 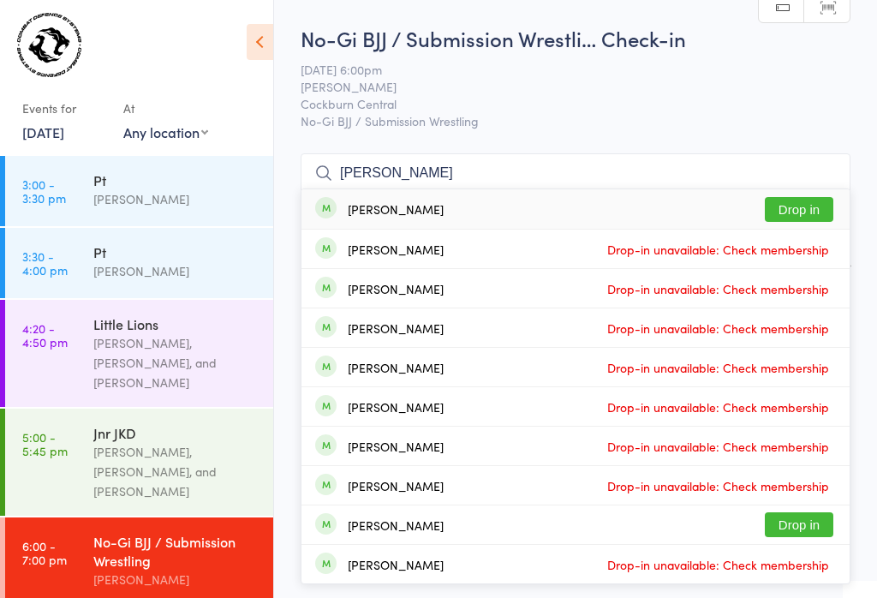 What do you see at coordinates (576, 38) in the screenshot?
I see `h2: No-Gi BJJ / Submission Wrestli… Check-in` at bounding box center [576, 38].